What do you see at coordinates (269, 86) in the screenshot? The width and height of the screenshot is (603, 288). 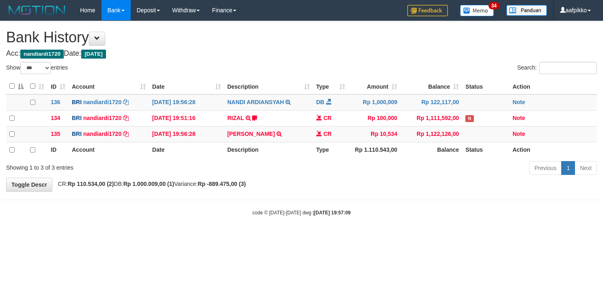 I see `th: Description: activate to sort column ascending` at bounding box center [269, 86].